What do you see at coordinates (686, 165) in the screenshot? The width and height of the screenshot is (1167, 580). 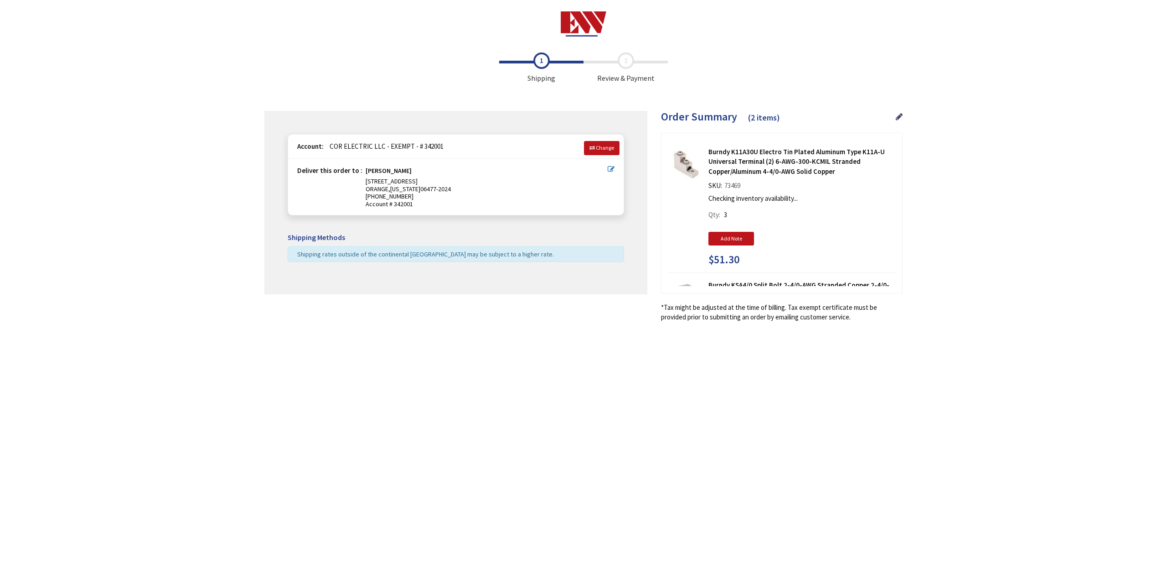 I see `img: Burndy K11A30U Electro Tin Plated Aluminum Type K11A-U Universal Terminal (2) 6-AWG-300-KCMIL Str...` at bounding box center [686, 165].